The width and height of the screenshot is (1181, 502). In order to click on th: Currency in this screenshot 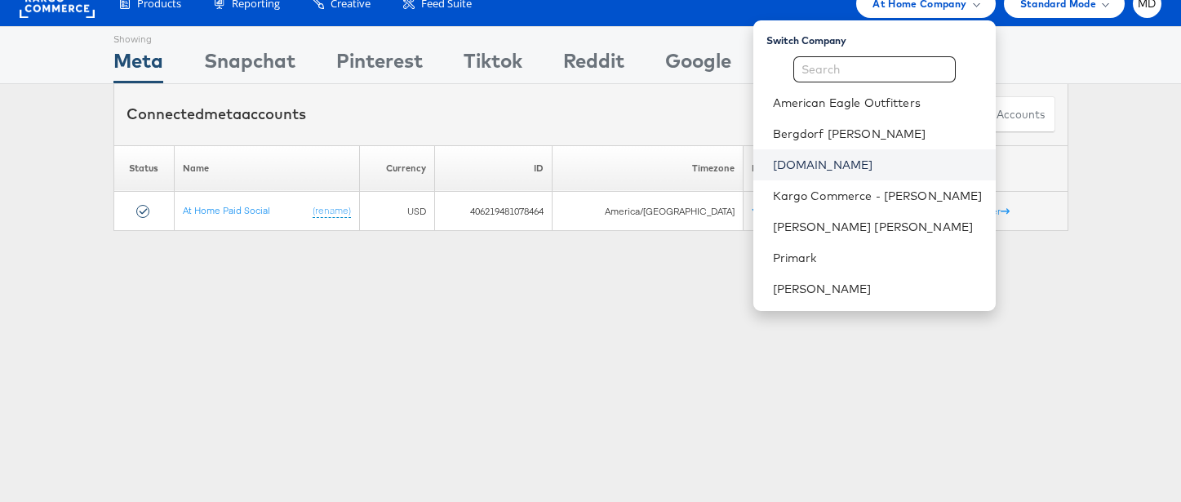, I will do `click(396, 168)`.